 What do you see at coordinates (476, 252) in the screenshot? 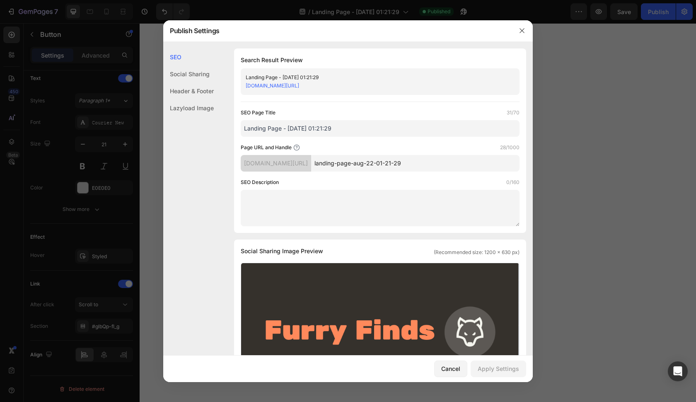
I see `span: (Recommended size: 1200 x 630 px)` at bounding box center [476, 252].